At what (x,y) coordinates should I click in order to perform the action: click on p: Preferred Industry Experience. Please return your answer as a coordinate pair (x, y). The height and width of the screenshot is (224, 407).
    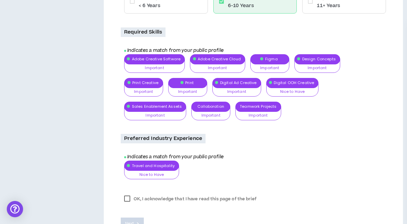
    Looking at the image, I should click on (163, 139).